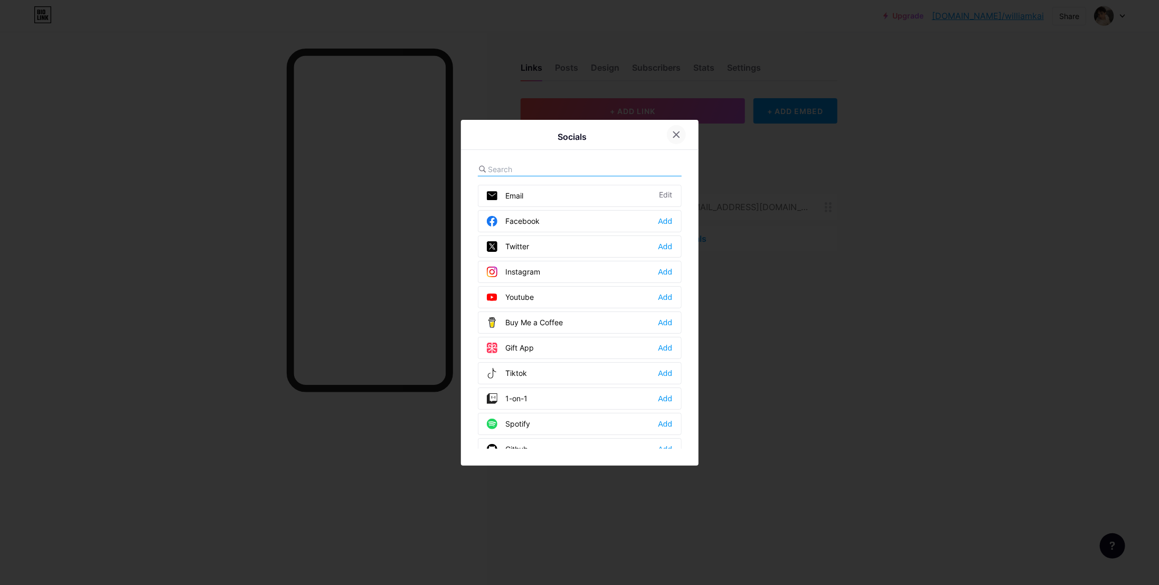  What do you see at coordinates (507, 449) in the screenshot?
I see `div: Github` at bounding box center [507, 449].